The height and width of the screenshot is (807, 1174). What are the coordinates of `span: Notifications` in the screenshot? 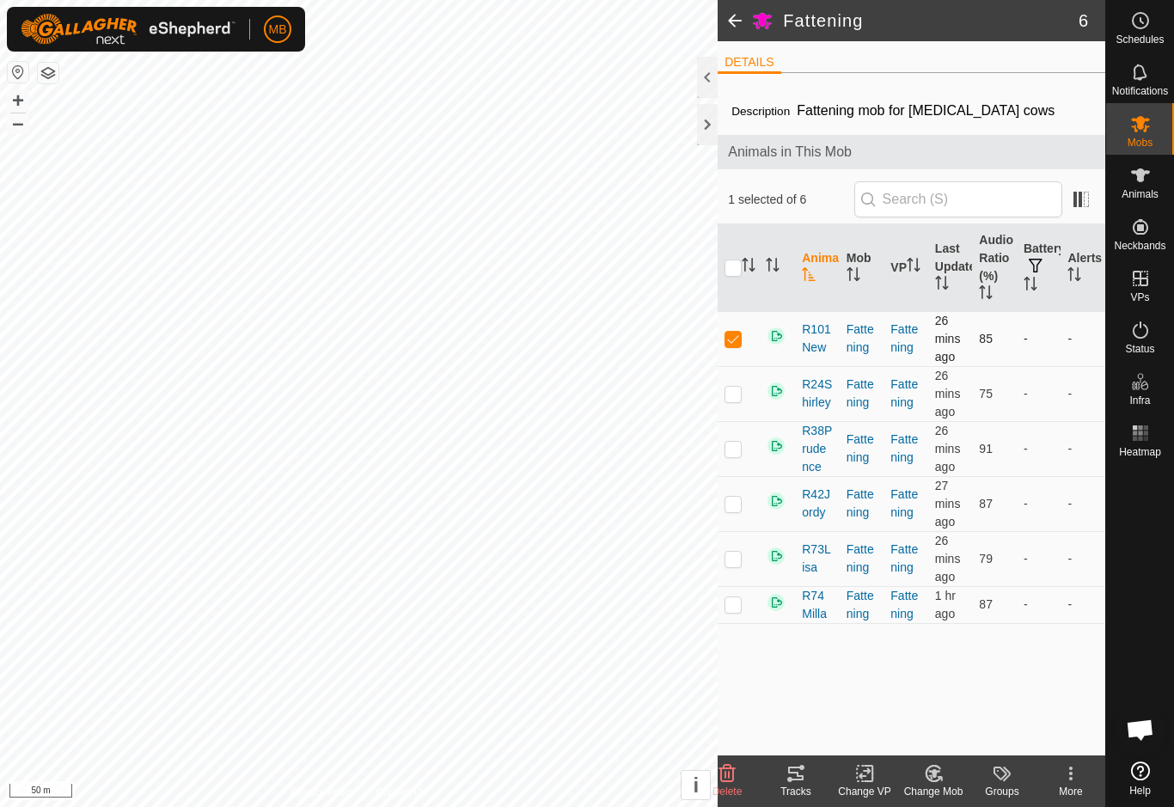 It's located at (1140, 91).